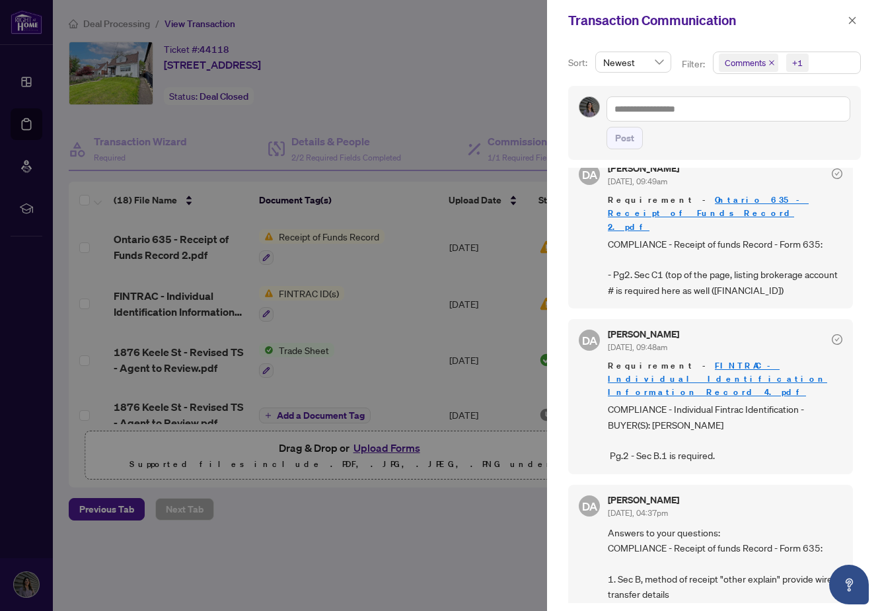 The height and width of the screenshot is (611, 882). I want to click on p: Filter:, so click(695, 64).